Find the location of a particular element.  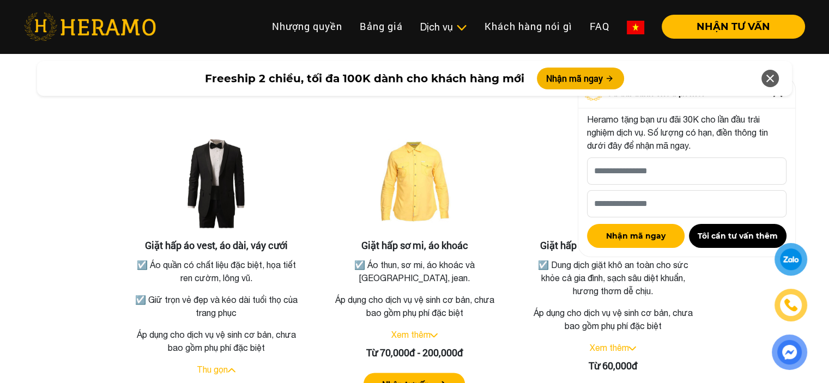

a: FAQ is located at coordinates (599, 26).